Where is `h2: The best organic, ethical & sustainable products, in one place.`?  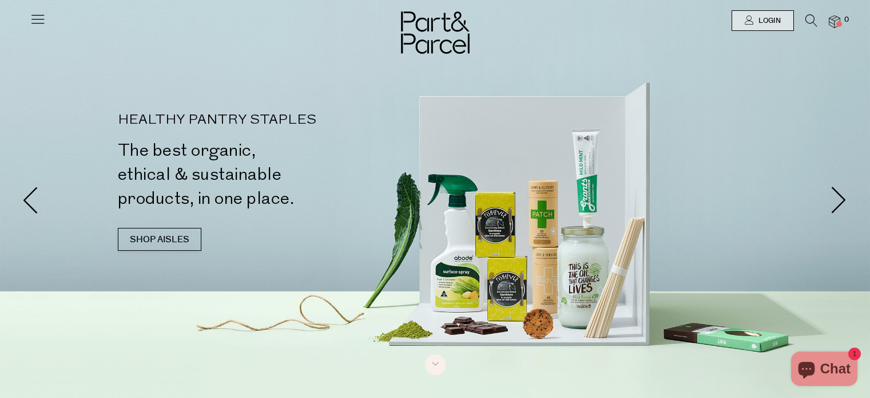 h2: The best organic, ethical & sustainable products, in one place. is located at coordinates (279, 175).